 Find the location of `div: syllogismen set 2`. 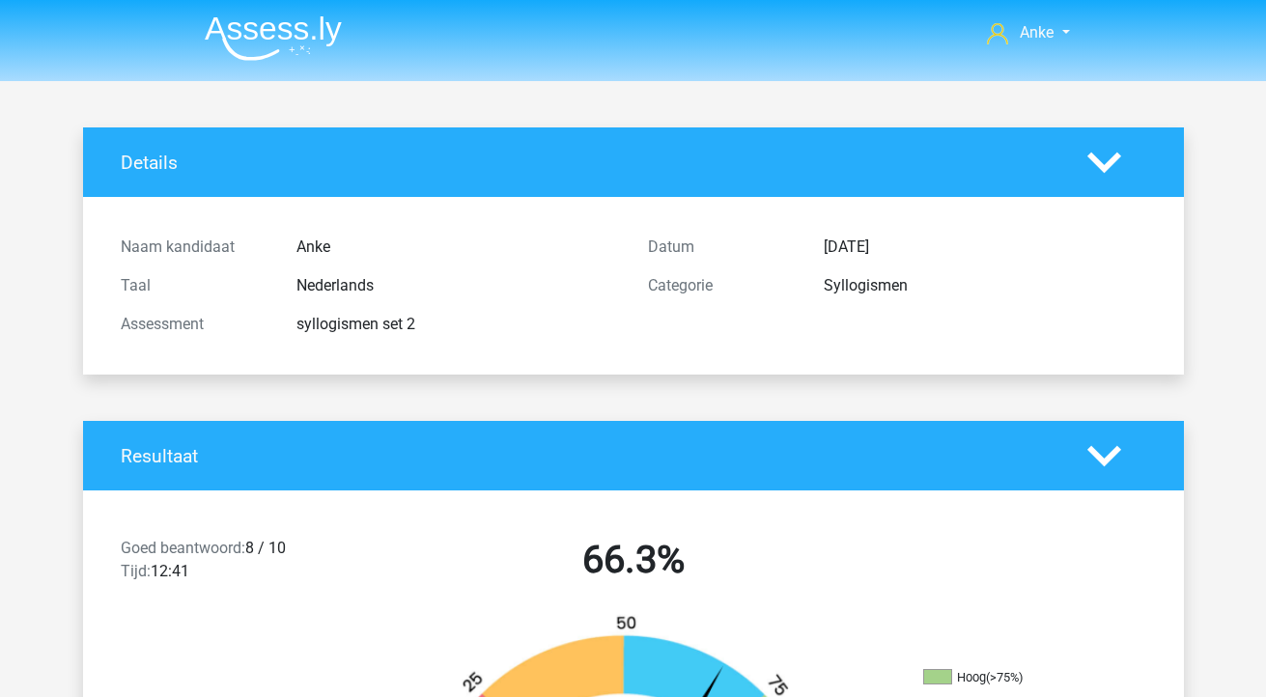

div: syllogismen set 2 is located at coordinates (458, 325).